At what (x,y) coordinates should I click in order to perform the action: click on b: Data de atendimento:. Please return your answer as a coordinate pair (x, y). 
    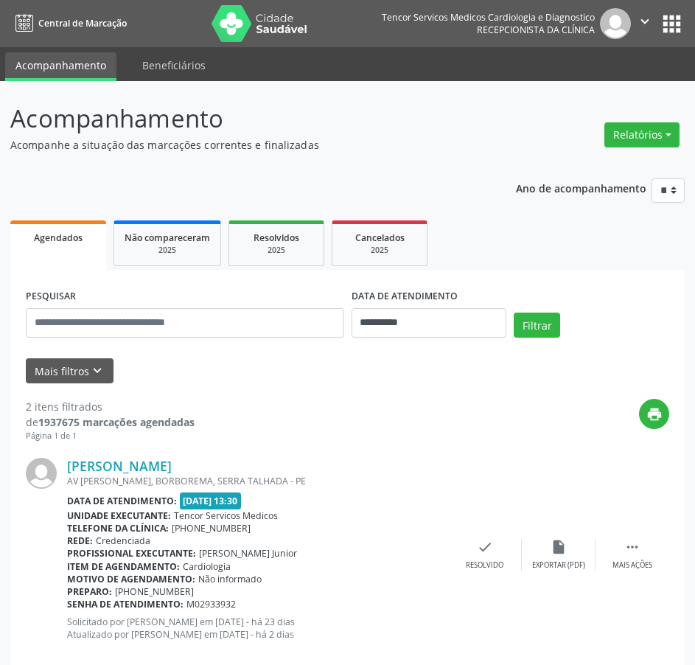
    Looking at the image, I should click on (122, 501).